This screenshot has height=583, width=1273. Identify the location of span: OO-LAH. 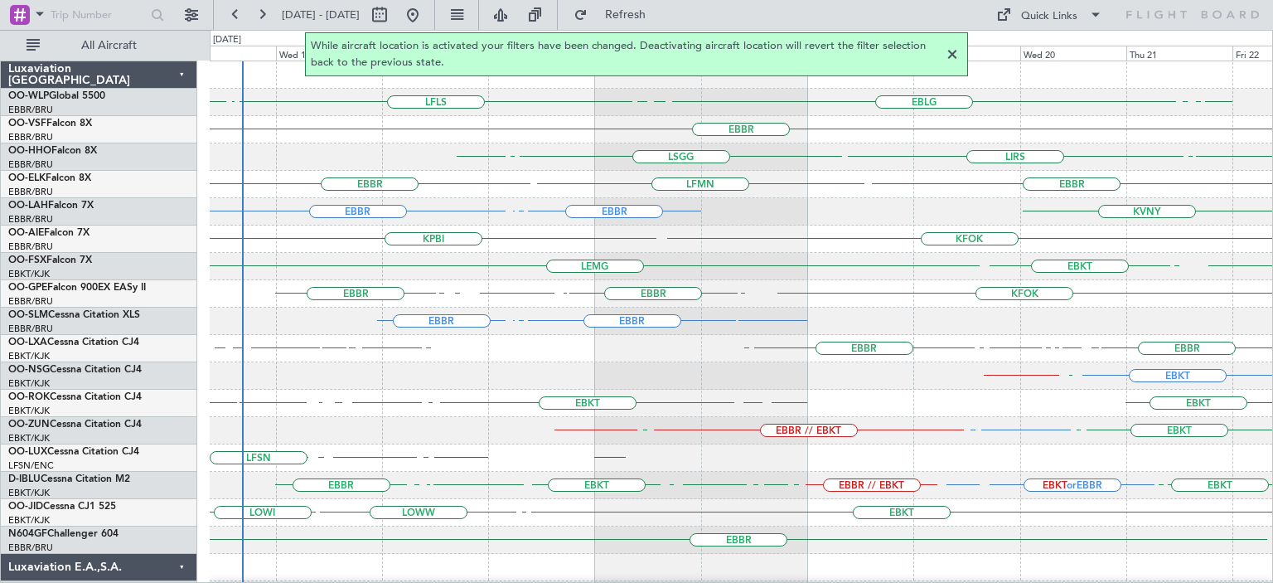
(28, 206).